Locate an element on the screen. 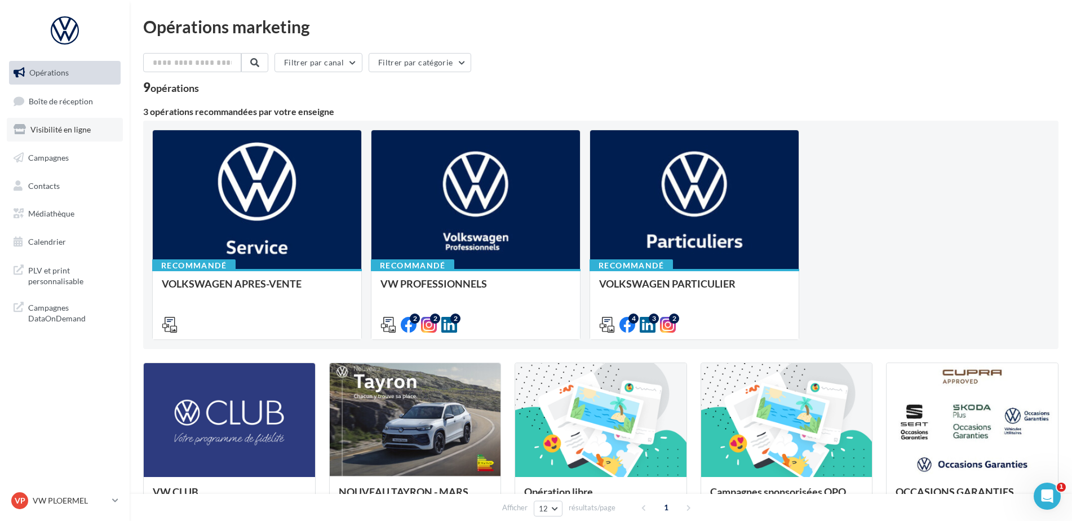  span: VW PROFESSIONNELS is located at coordinates (434, 284).